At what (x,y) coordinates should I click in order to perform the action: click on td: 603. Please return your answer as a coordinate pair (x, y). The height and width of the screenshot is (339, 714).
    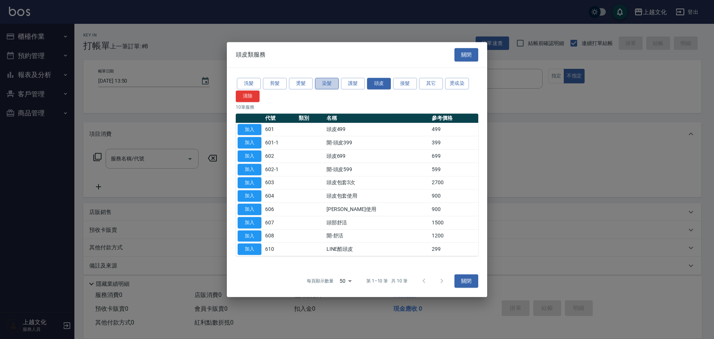
    Looking at the image, I should click on (280, 183).